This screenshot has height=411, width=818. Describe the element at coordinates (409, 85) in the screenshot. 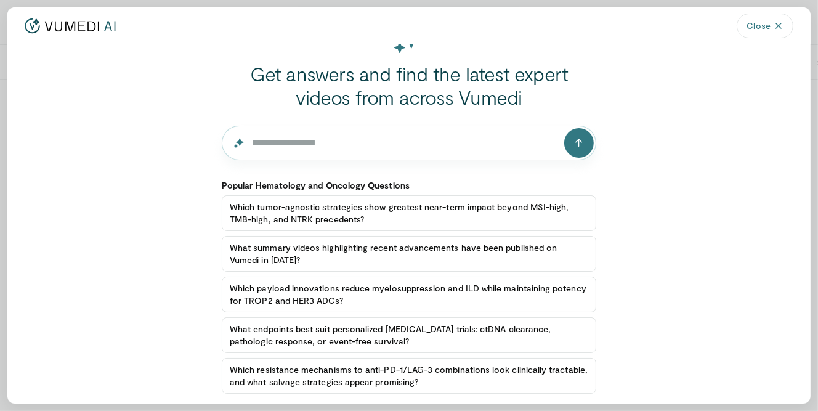

I see `h4: Get answers and find the latest expert videos from across Vumedi` at that location.